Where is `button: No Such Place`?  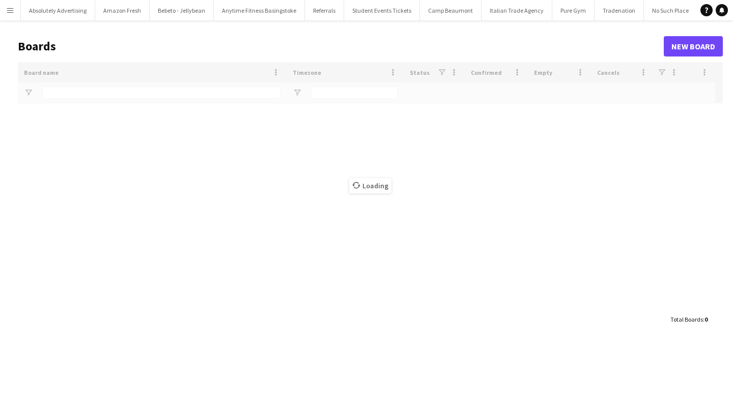
button: No Such Place is located at coordinates (671, 10).